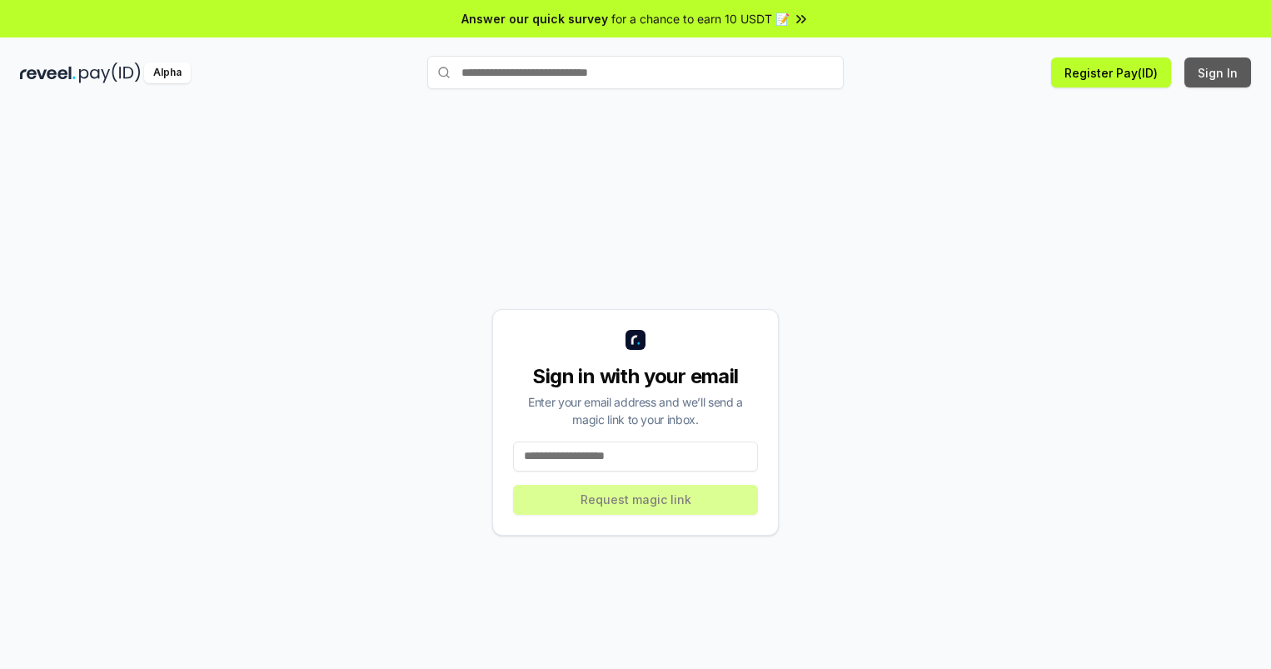 The image size is (1271, 669). I want to click on img: logo_small, so click(636, 340).